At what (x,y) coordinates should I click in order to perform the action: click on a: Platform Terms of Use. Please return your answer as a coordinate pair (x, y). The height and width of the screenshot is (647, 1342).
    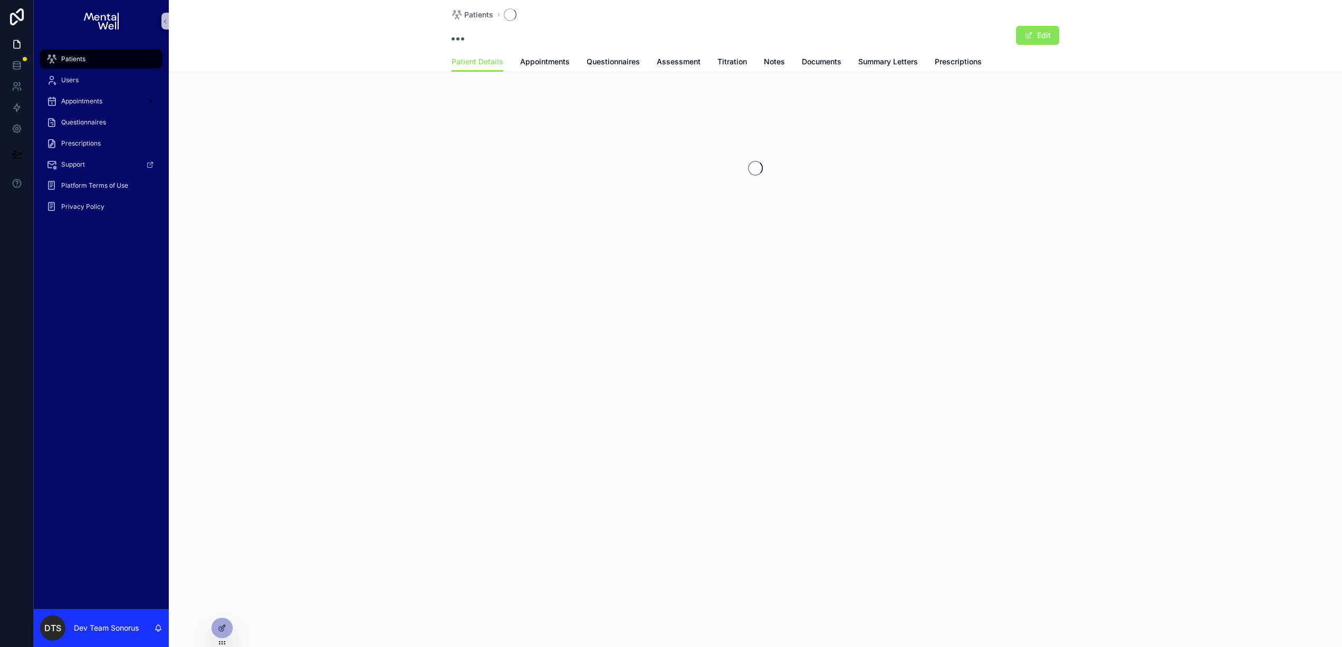
    Looking at the image, I should click on (101, 186).